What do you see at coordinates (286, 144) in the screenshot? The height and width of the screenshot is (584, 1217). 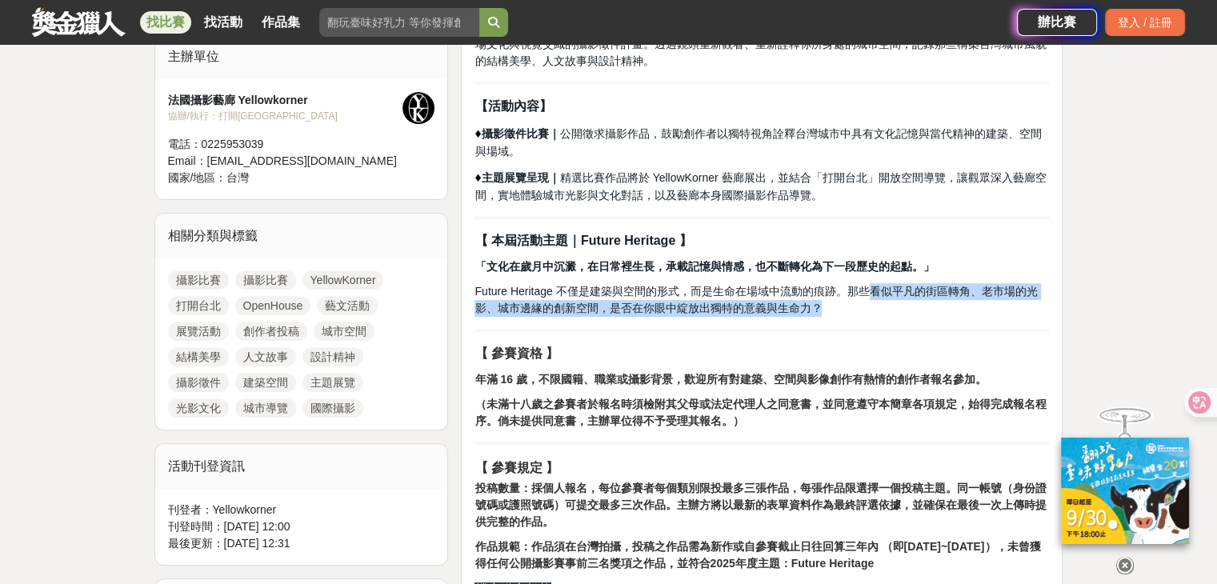 I see `div: 電話： 0225953039` at bounding box center [286, 144].